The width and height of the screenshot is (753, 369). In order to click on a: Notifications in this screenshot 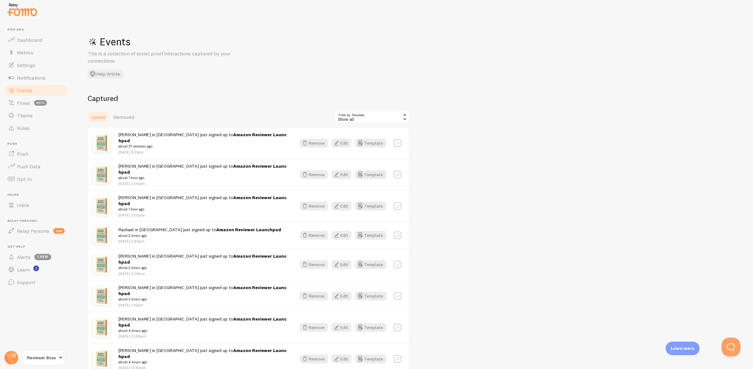, I will do `click(36, 78)`.